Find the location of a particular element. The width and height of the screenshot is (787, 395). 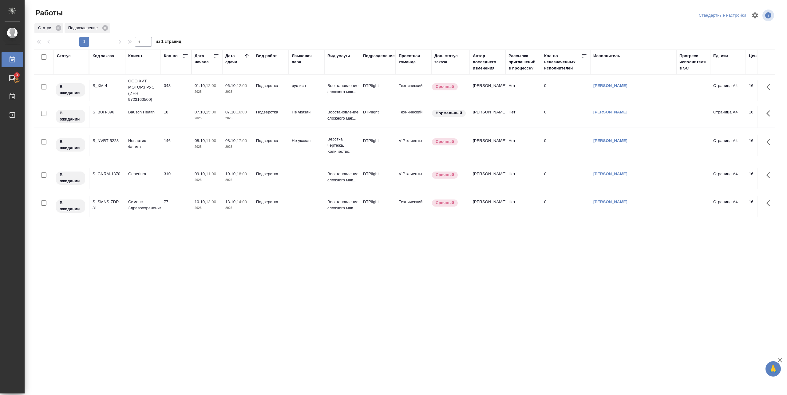

p: 07.10, is located at coordinates (200, 112).